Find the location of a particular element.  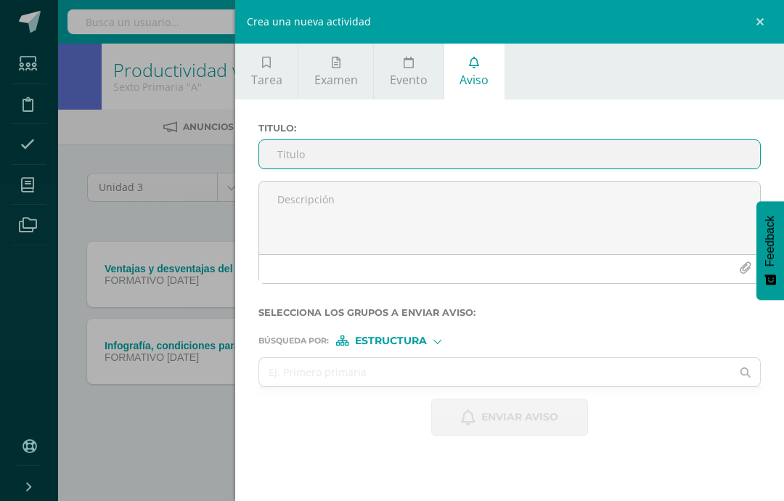

span: Evento is located at coordinates (409, 80).